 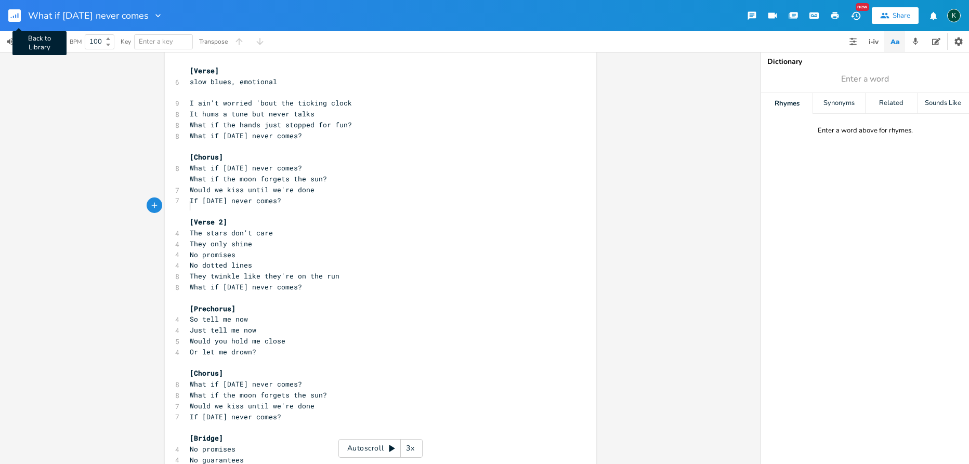 I want to click on button: New, so click(x=855, y=16).